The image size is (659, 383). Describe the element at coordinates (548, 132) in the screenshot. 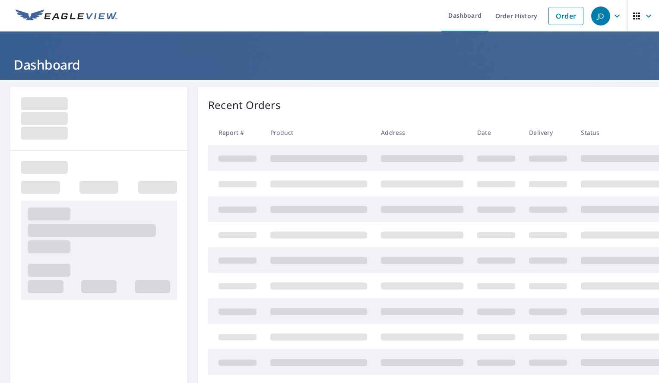

I see `th: Delivery` at that location.